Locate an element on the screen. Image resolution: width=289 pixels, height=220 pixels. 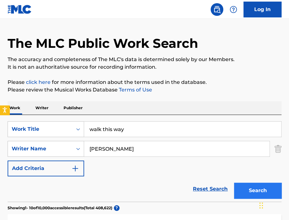
button: Add Criteria is located at coordinates (46, 168).